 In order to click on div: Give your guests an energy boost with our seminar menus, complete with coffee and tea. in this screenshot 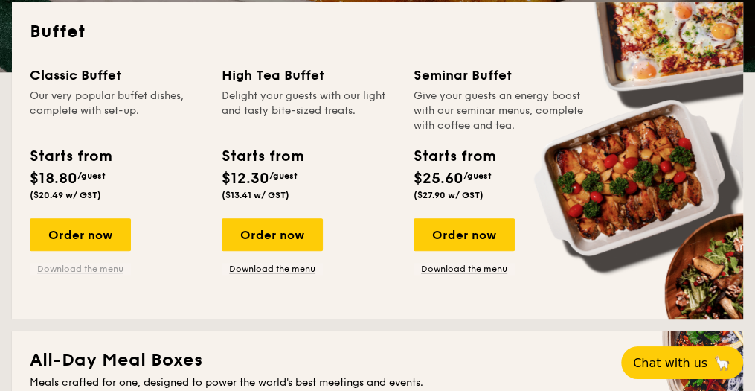, I will do `click(501, 111)`.